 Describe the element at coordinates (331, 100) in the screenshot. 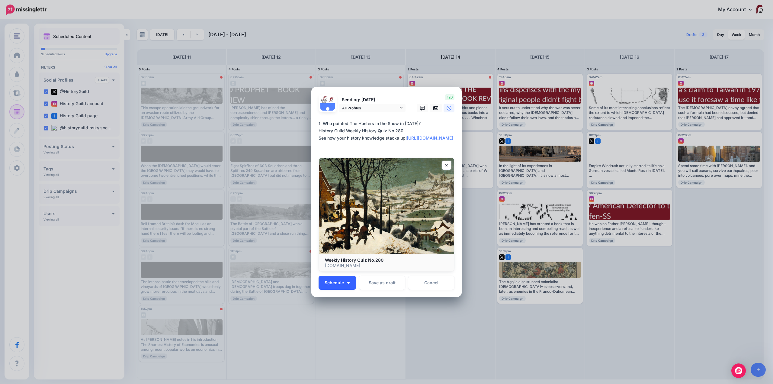

I see `img: Hu3l9d_N-52559.jpg` at that location.